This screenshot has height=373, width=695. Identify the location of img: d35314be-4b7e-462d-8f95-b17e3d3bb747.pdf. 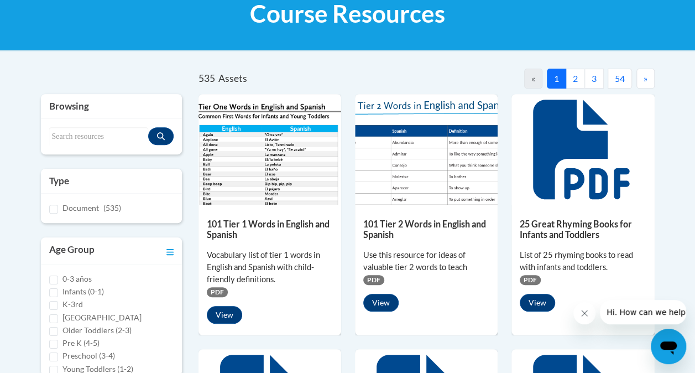
(270, 149).